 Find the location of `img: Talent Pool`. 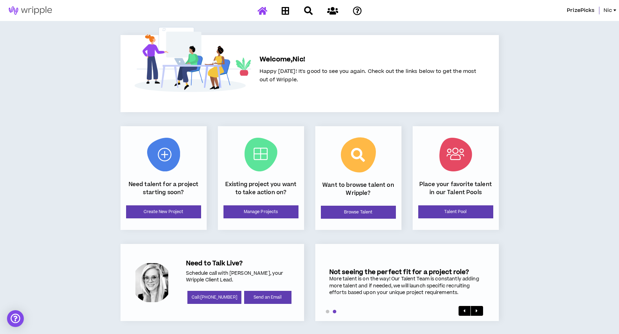

img: Talent Pool is located at coordinates (456, 155).